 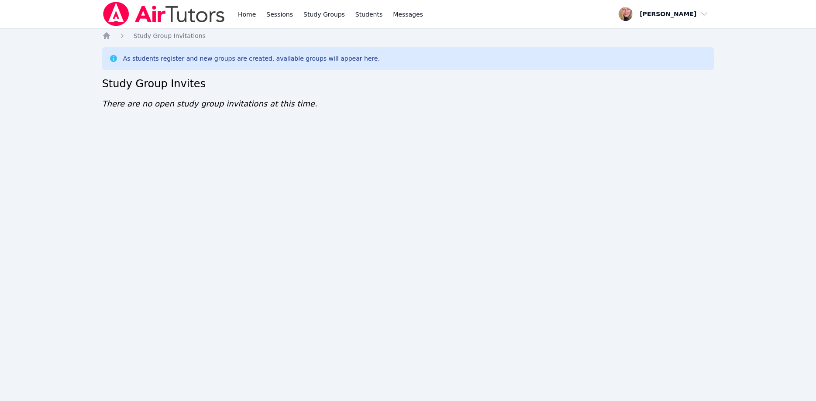 I want to click on span: Messages, so click(x=408, y=14).